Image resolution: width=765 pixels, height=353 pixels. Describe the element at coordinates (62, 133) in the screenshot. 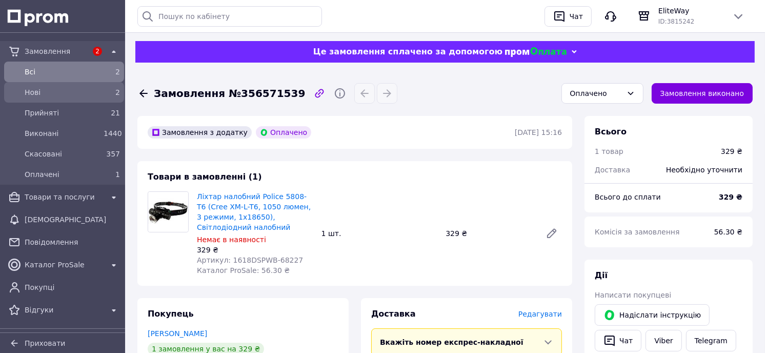

I see `span: Виконані` at that location.